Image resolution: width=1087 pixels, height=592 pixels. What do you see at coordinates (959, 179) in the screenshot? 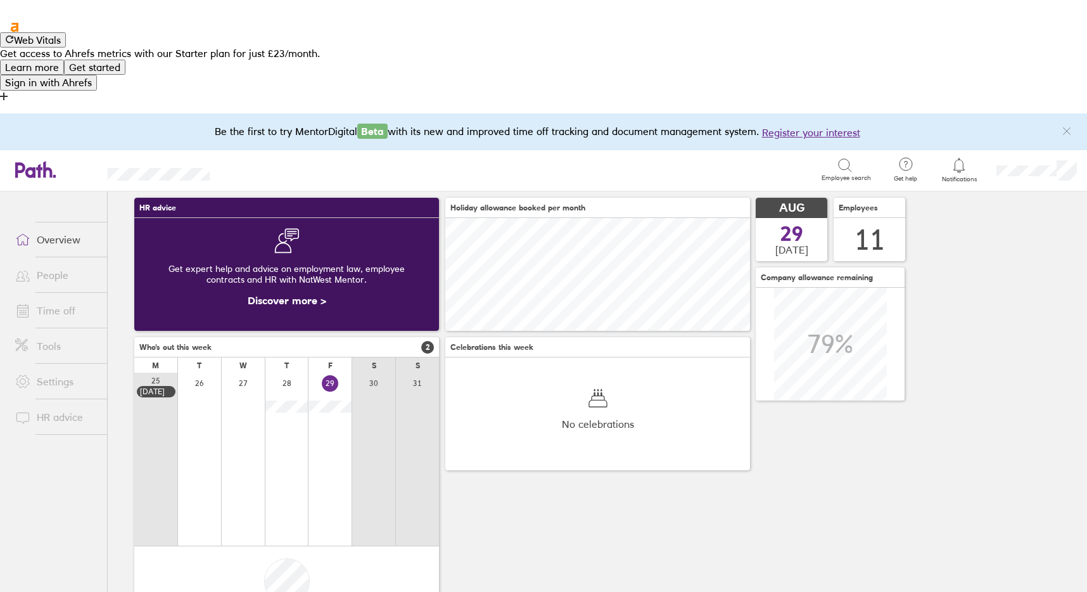
I see `span: Notifications` at bounding box center [959, 179].